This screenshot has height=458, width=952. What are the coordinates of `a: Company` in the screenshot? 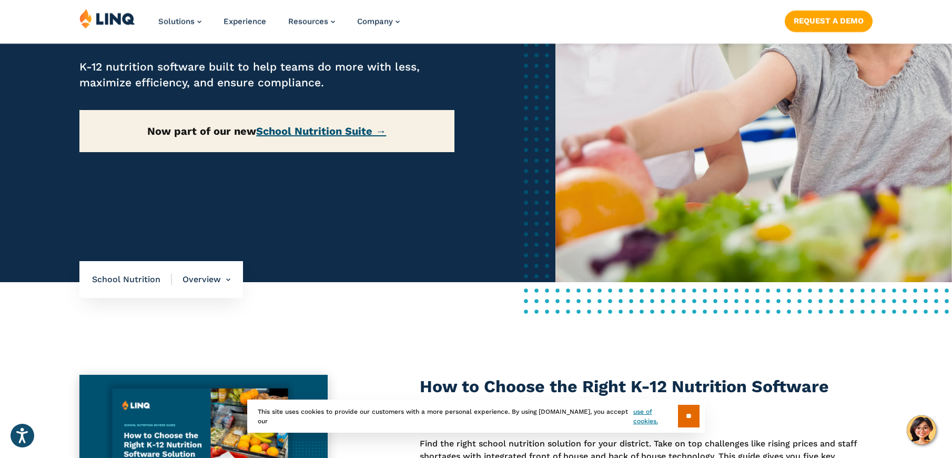 It's located at (378, 22).